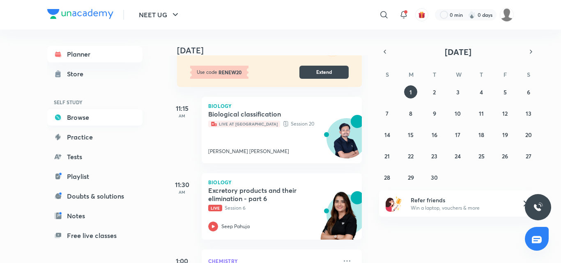 The width and height of the screenshot is (561, 263). I want to click on button: September 30, 2025, so click(434, 177).